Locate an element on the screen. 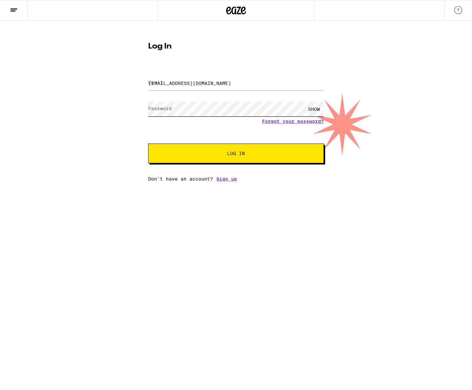 The height and width of the screenshot is (390, 472). h1: Log In is located at coordinates (236, 47).